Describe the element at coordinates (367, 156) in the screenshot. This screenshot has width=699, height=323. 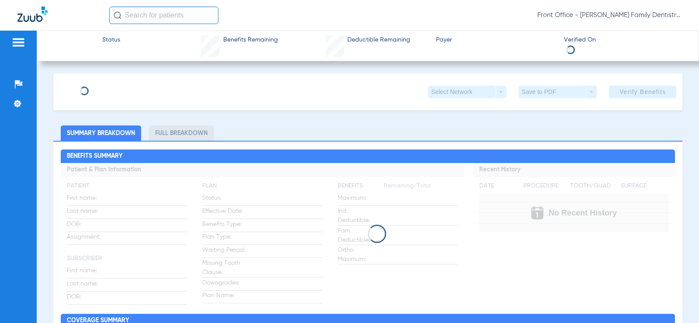
I see `h2: Benefits Summary` at that location.